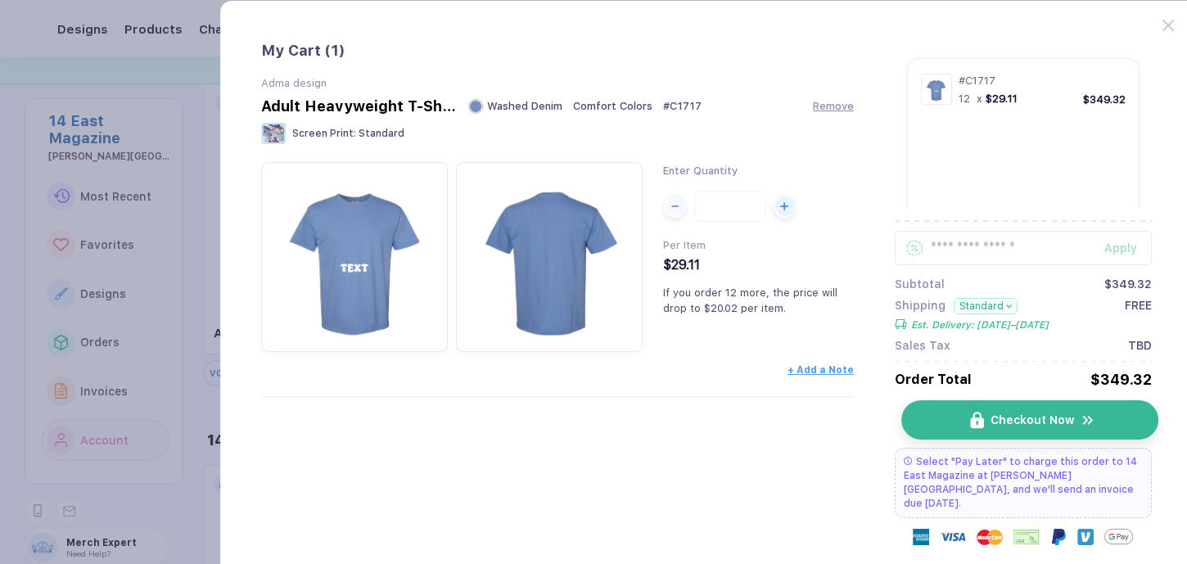  What do you see at coordinates (908, 461) in the screenshot?
I see `img: pay later` at bounding box center [908, 461].